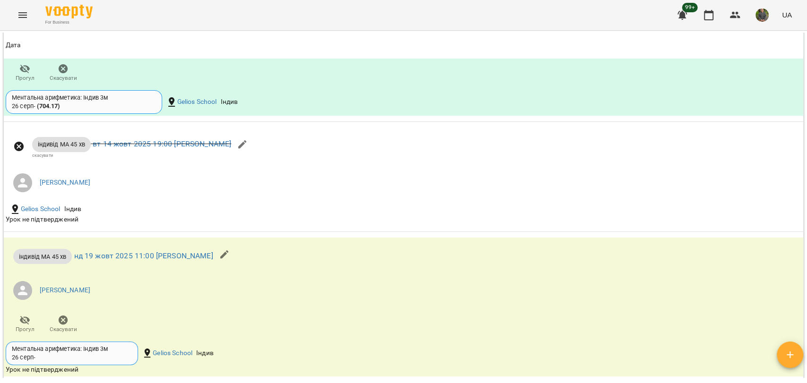  Describe the element at coordinates (72, 354) in the screenshot. I see `div: Ментальна арифметика: Індив 3м26 серп-` at that location.